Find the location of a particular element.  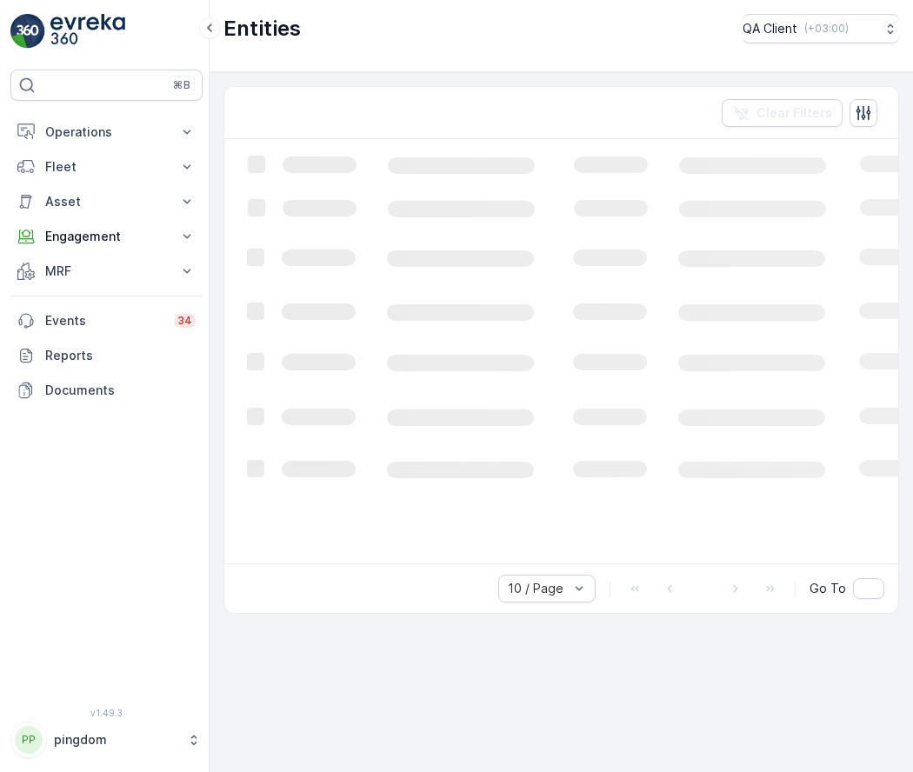

a: Events34 is located at coordinates (106, 321).